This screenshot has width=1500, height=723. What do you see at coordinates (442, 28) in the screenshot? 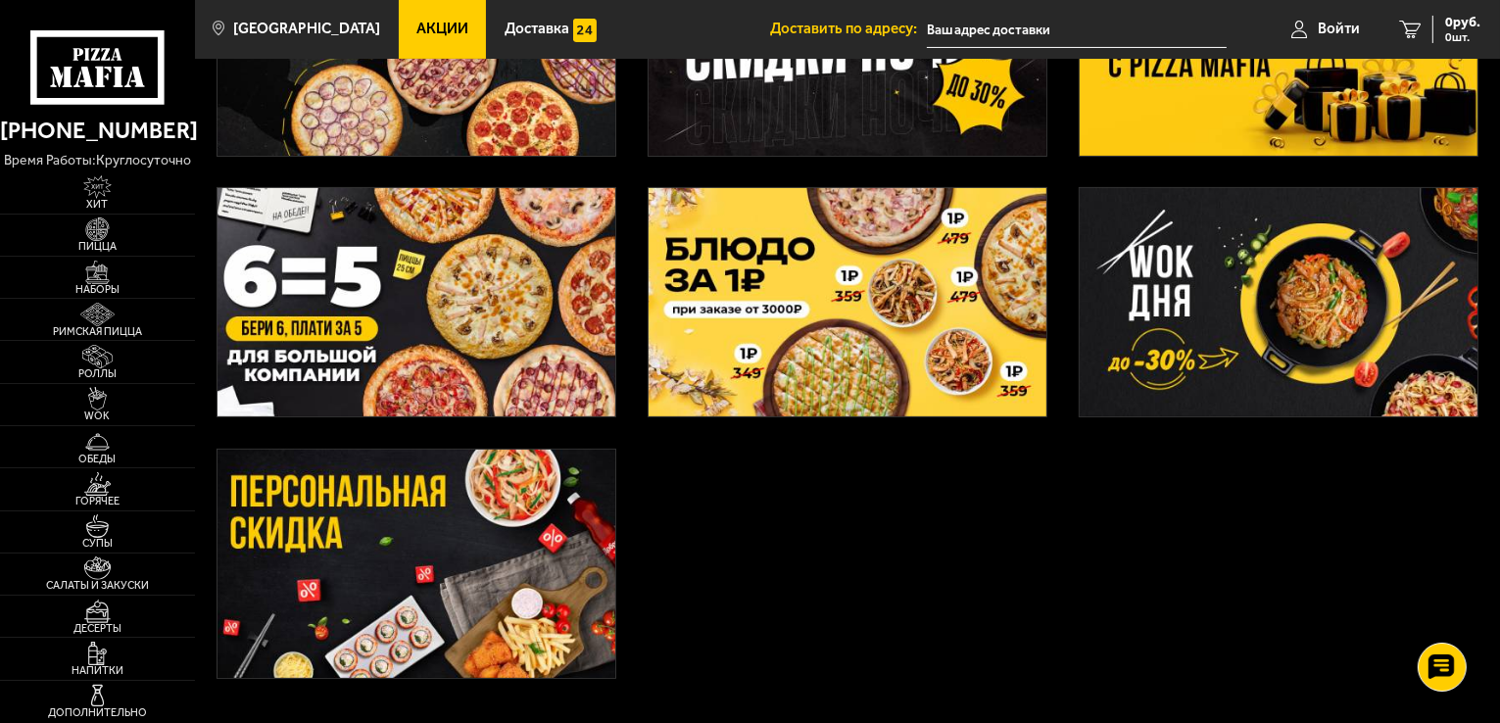
I see `span: Акции` at bounding box center [442, 28].